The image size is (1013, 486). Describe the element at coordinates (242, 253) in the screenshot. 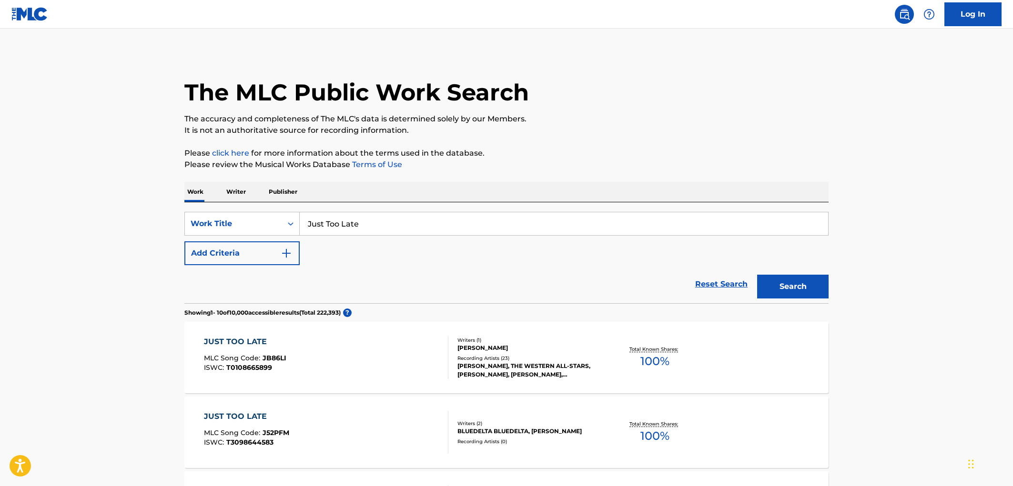

I see `button: Add Criteria` at that location.